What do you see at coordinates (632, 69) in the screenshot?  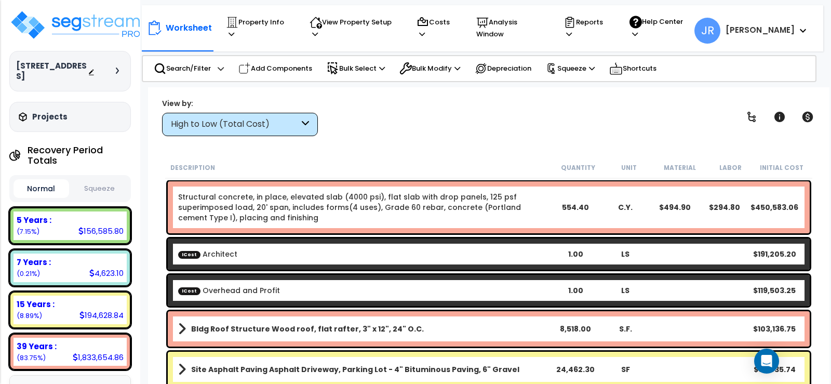 I see `p: Shortcuts` at bounding box center [632, 69].